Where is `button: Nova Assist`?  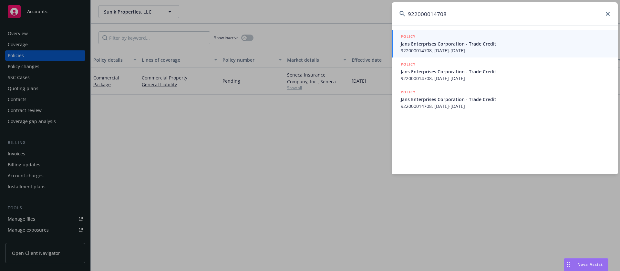 button: Nova Assist is located at coordinates (586, 265).